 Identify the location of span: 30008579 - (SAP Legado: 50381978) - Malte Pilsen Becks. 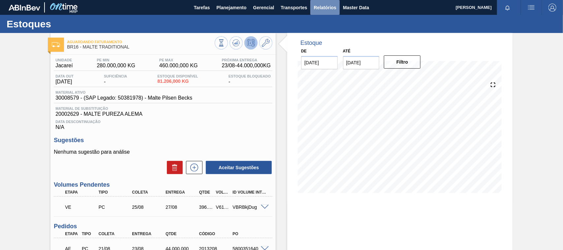
(124, 98).